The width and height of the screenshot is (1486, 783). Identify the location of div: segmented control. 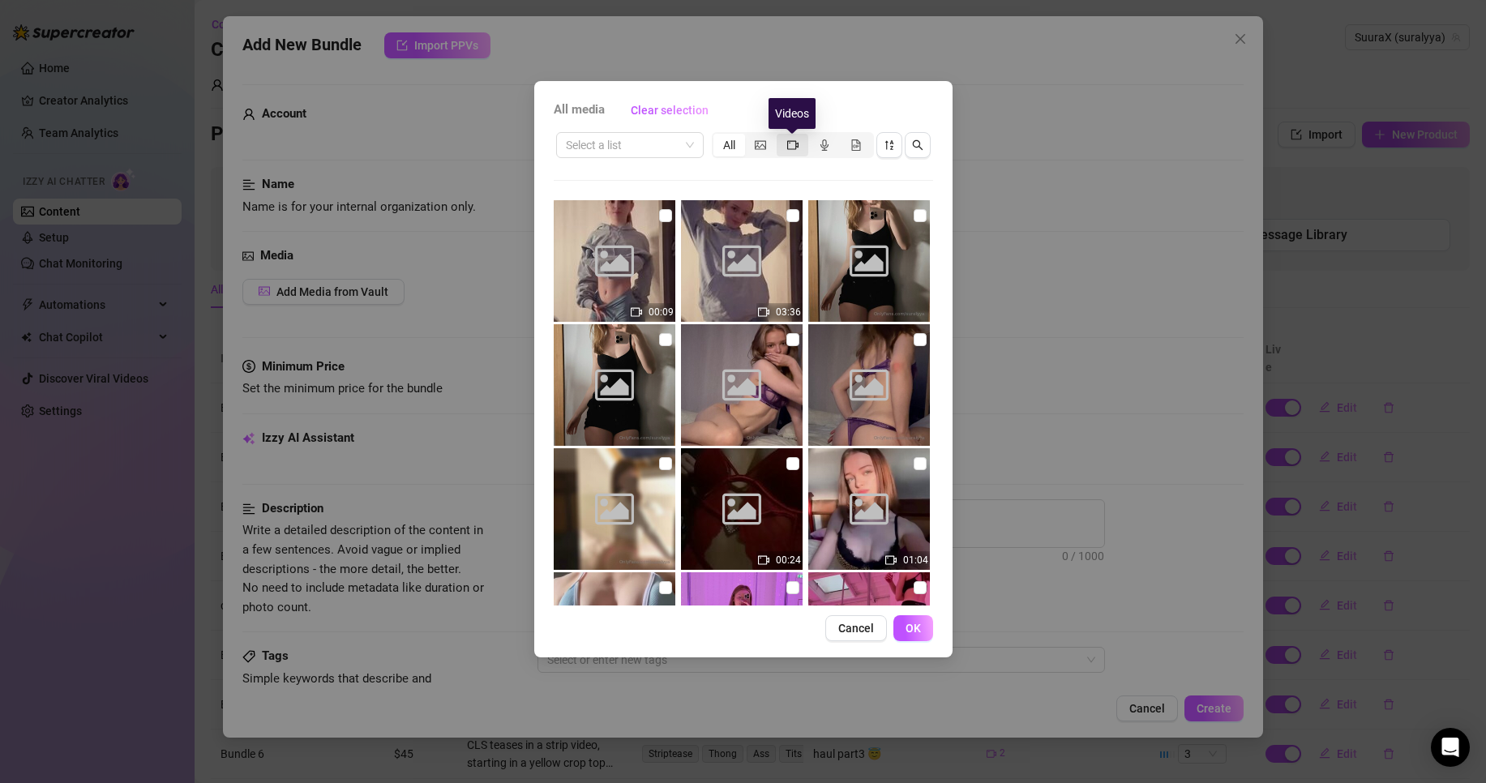
(793, 145).